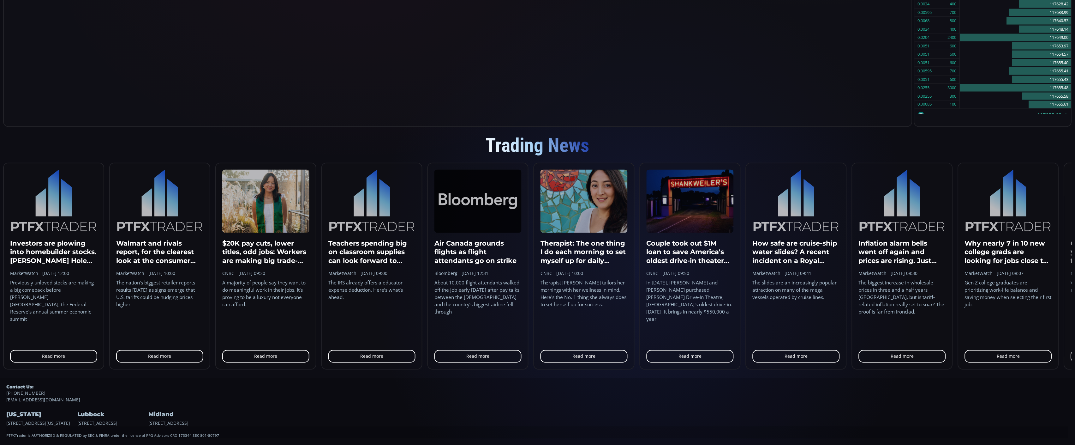  I want to click on div: 117654.57, so click(1016, 54).